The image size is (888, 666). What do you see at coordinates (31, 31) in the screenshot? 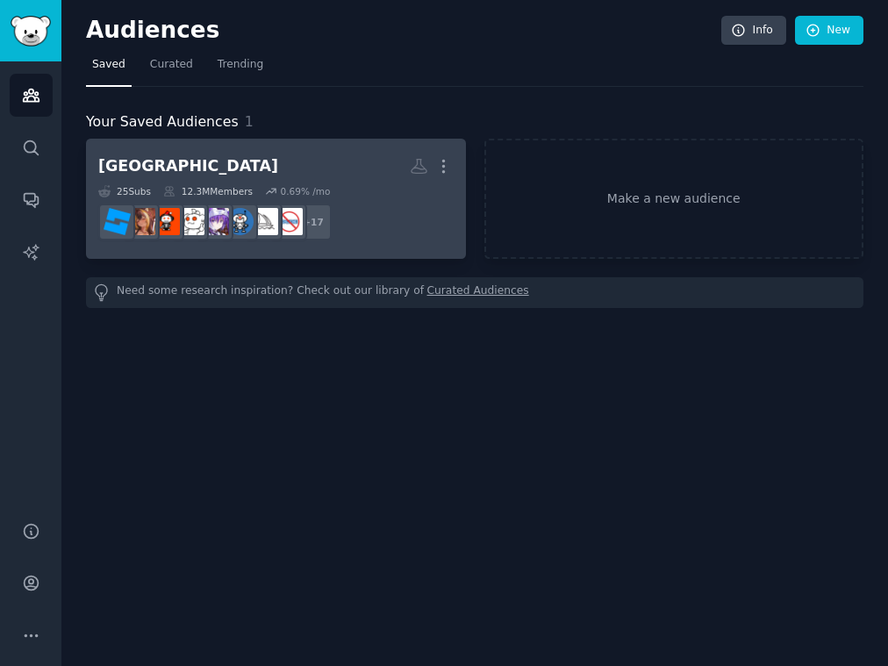
I see `img: GummySearch logo` at bounding box center [31, 31].